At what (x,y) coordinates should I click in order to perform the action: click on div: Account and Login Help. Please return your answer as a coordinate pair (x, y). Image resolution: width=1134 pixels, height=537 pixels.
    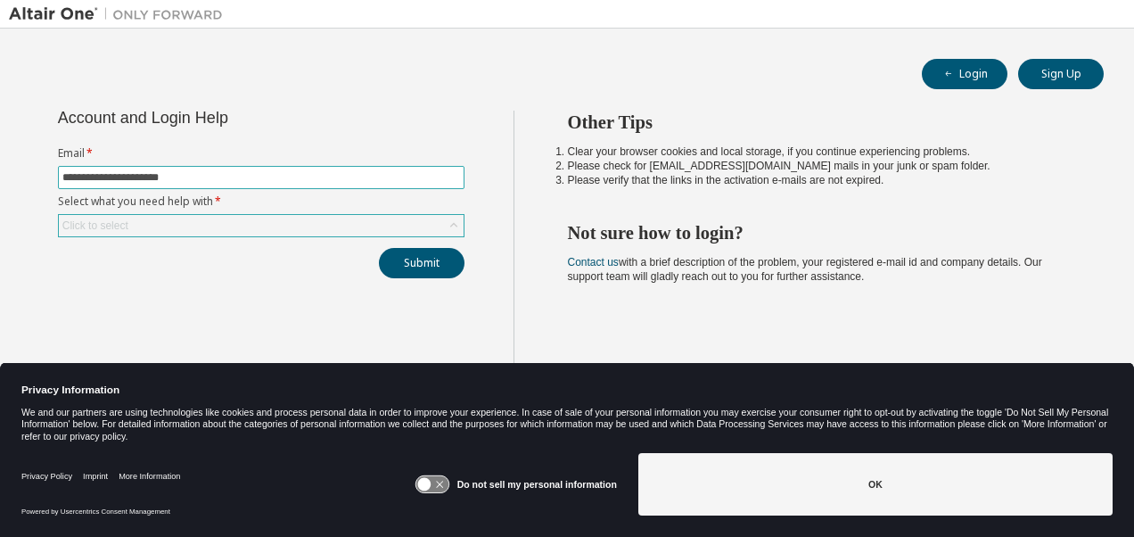
    Looking at the image, I should click on (220, 118).